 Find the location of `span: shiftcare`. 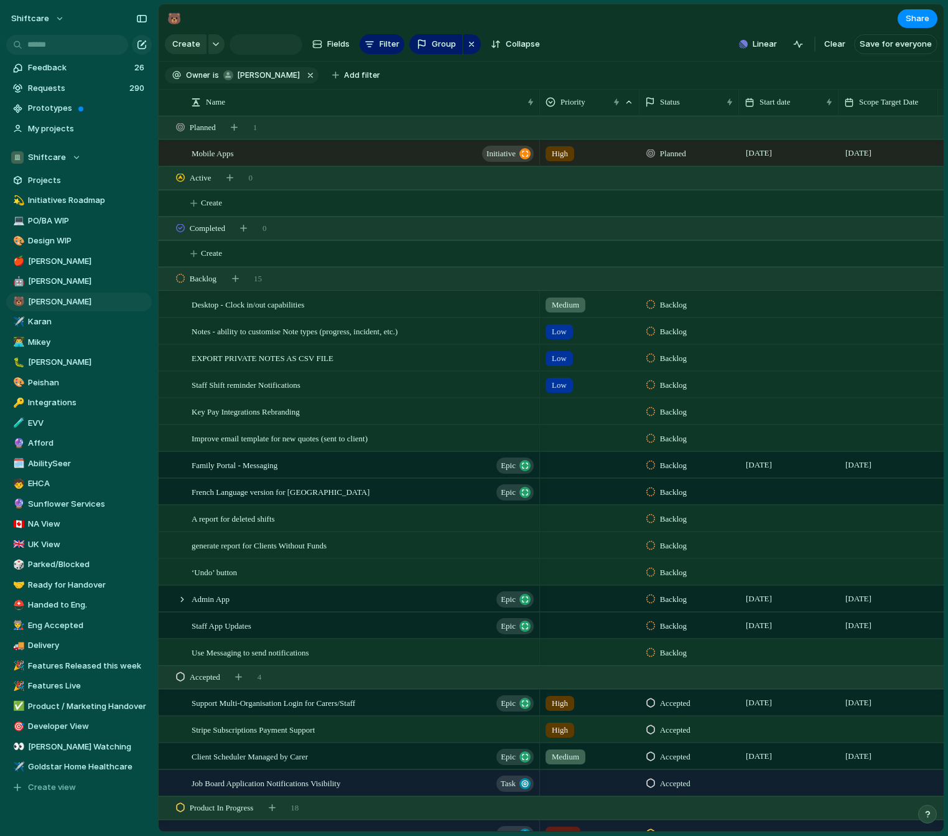

span: shiftcare is located at coordinates (30, 19).